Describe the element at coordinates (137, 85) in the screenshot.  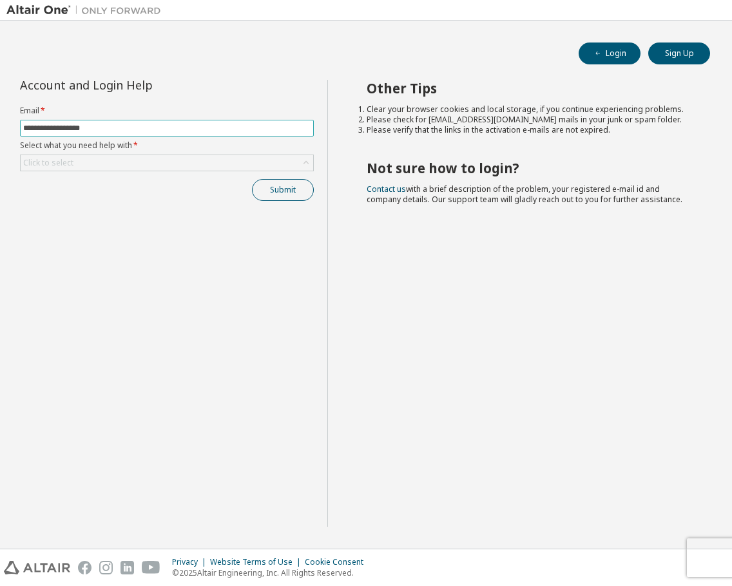
I see `div: Account and Login Help` at that location.